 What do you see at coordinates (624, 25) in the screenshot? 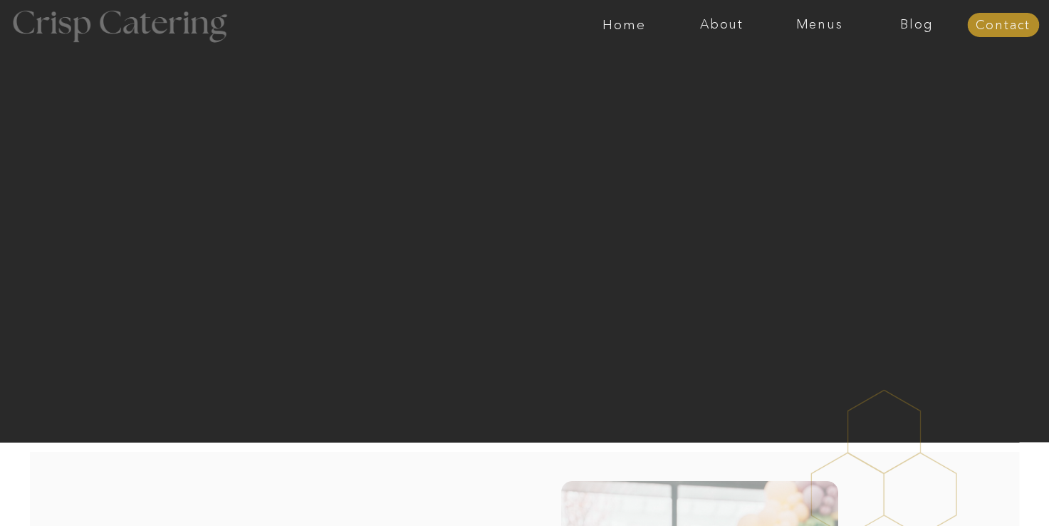
I see `a: Home` at bounding box center [624, 25].